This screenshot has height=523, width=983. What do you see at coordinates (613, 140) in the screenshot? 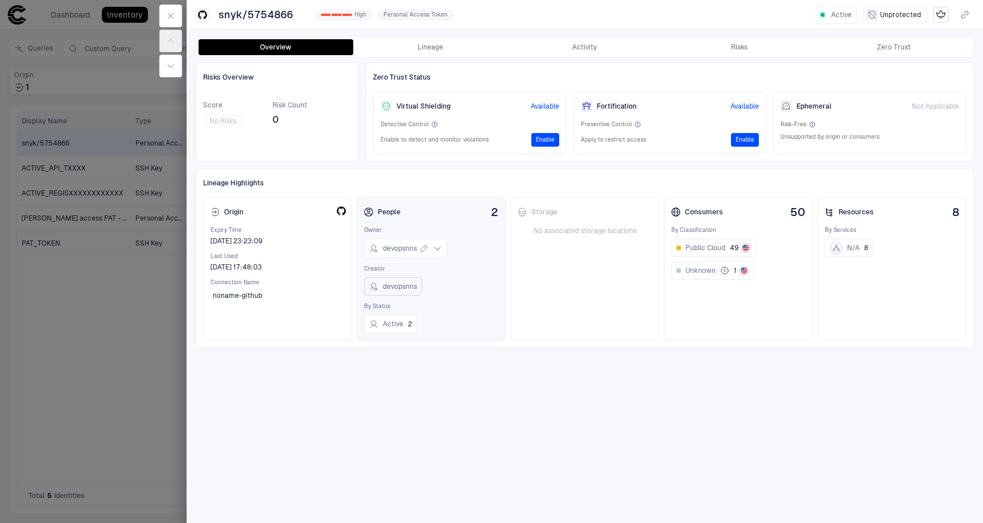
I see `span: Apply to restrict access` at bounding box center [613, 140].